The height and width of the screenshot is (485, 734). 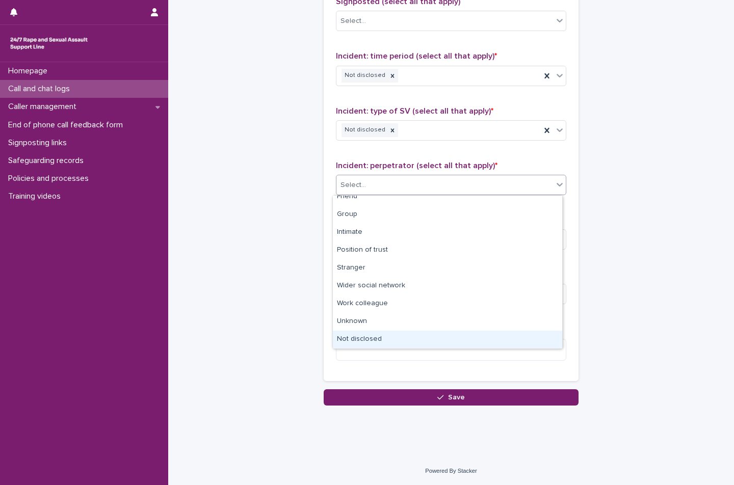 What do you see at coordinates (36, 196) in the screenshot?
I see `p: Training videos` at bounding box center [36, 196].